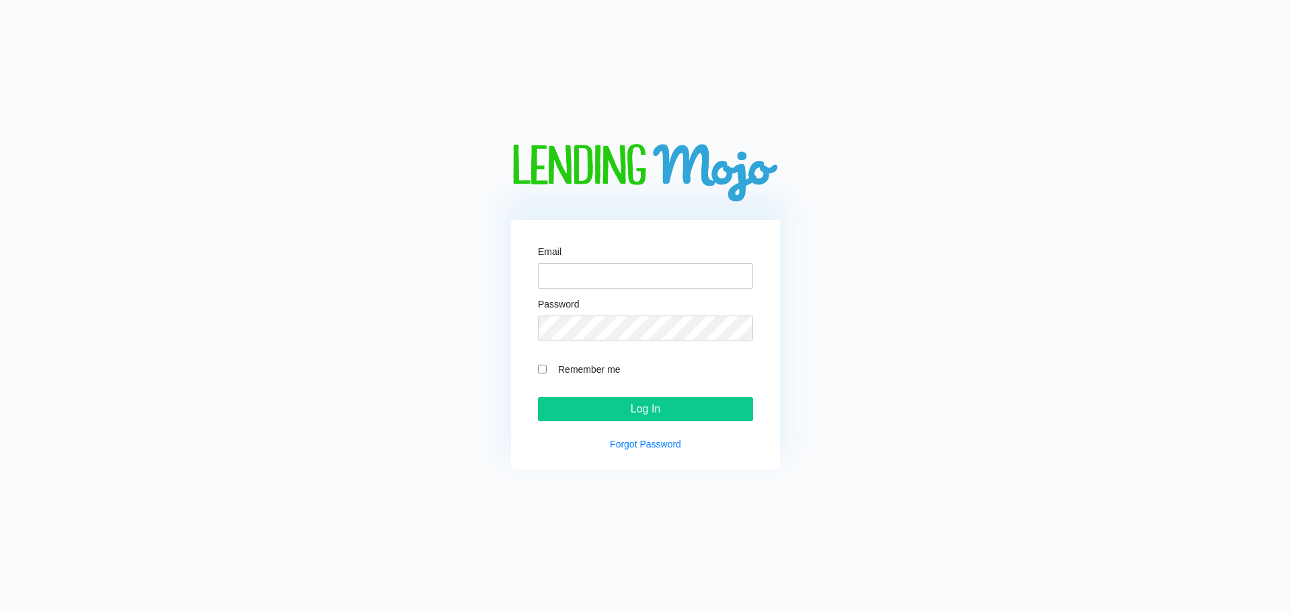 This screenshot has height=613, width=1291. I want to click on label: Password, so click(558, 304).